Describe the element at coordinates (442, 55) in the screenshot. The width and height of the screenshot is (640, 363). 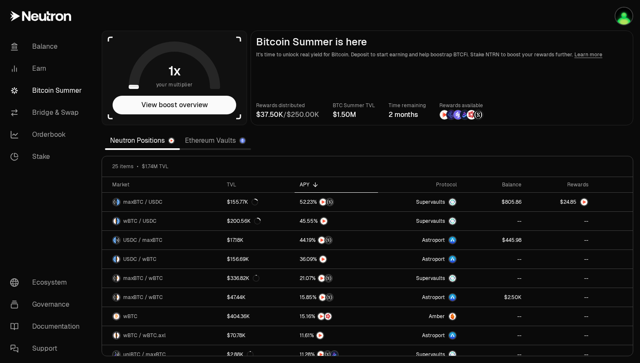
I see `p: It's time to unlock real yield for Bitcoin. Deposit to start earning and help boostrap BTCFi. Sta...` at that location.